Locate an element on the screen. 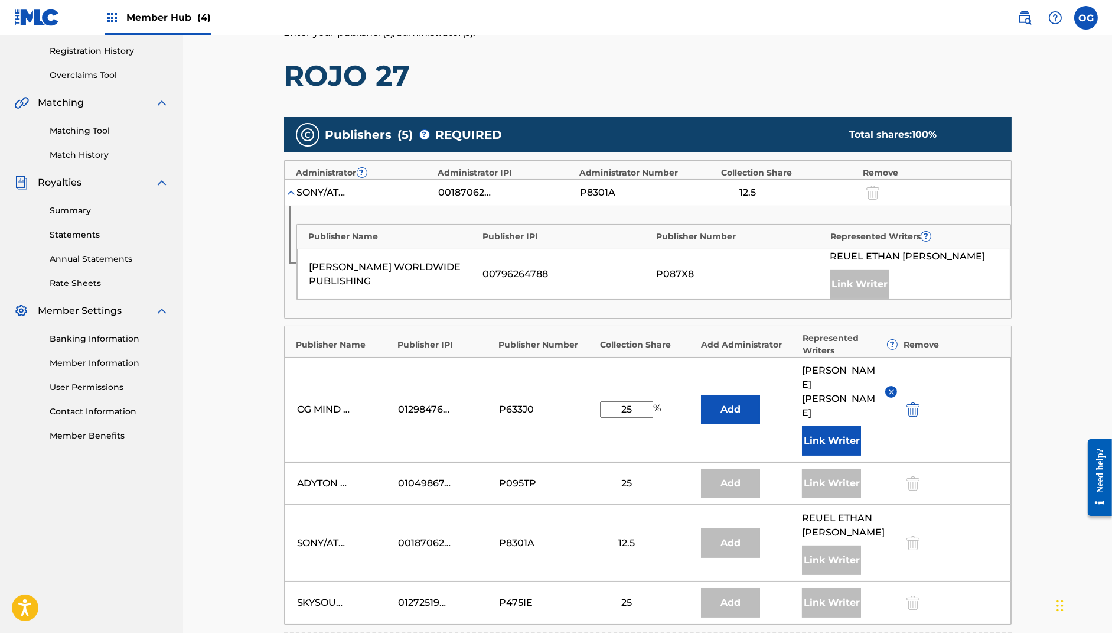  a: Member Benefits is located at coordinates (109, 435).